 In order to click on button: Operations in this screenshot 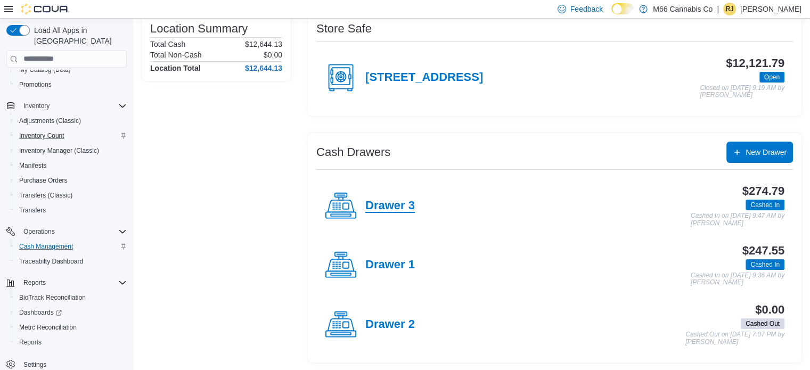, I will do `click(67, 232)`.